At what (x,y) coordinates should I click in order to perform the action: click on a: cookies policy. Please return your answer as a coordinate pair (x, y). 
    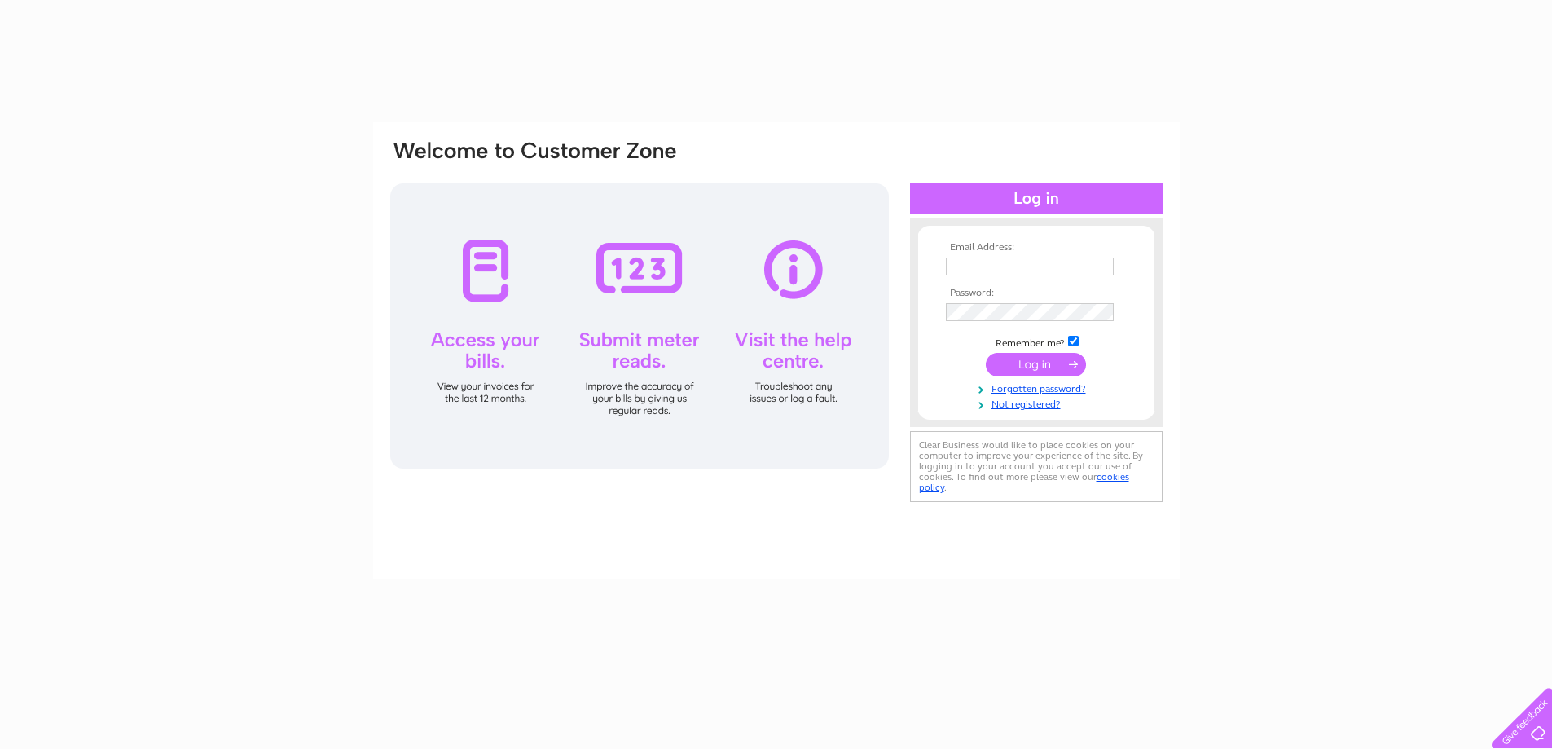
    Looking at the image, I should click on (1024, 481).